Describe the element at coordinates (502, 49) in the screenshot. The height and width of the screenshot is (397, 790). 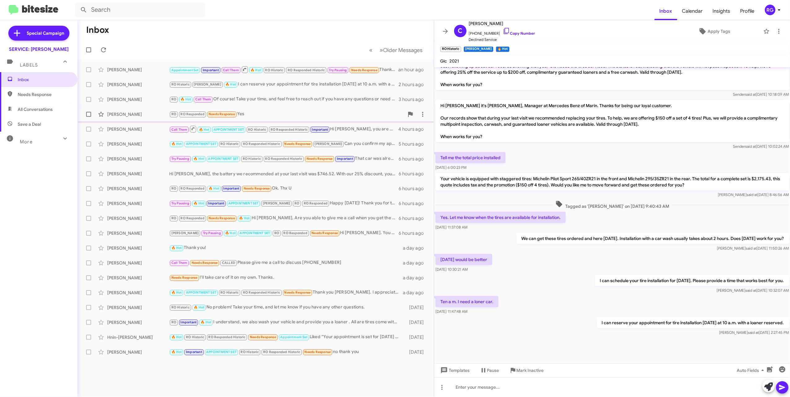
I see `small: 🔥 Hot` at that location.